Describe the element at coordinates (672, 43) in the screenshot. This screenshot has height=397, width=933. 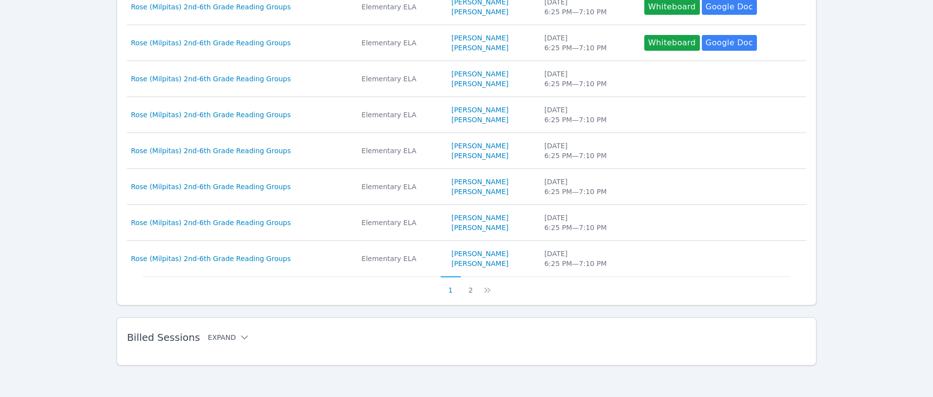
I see `button: Whiteboard` at that location.